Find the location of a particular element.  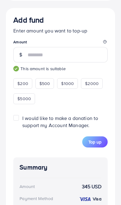

h4: Summary is located at coordinates (60, 167).